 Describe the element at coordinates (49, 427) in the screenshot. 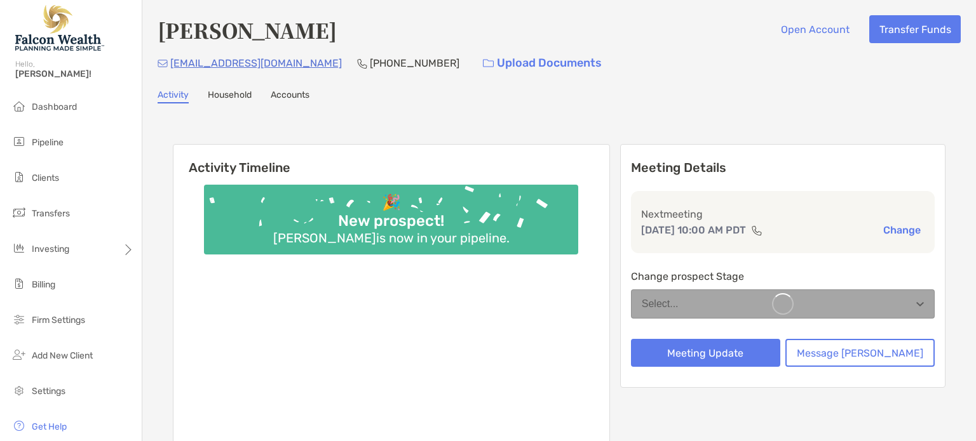

I see `span: Get Help` at that location.